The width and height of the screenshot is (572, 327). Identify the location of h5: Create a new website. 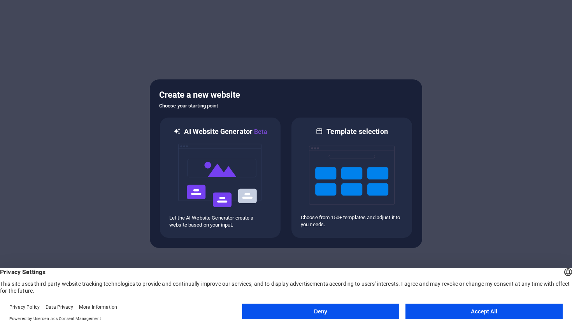
(286, 95).